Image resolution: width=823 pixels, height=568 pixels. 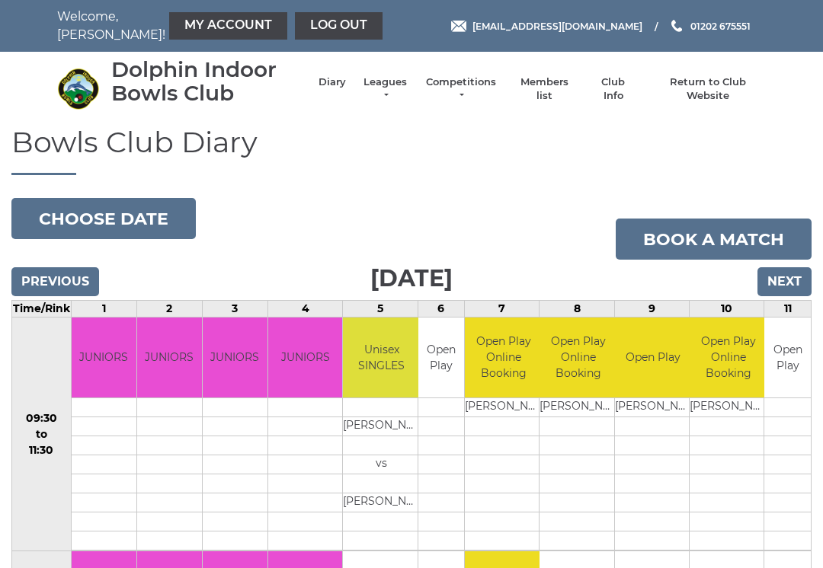 What do you see at coordinates (104, 309) in the screenshot?
I see `td: 1` at bounding box center [104, 309].